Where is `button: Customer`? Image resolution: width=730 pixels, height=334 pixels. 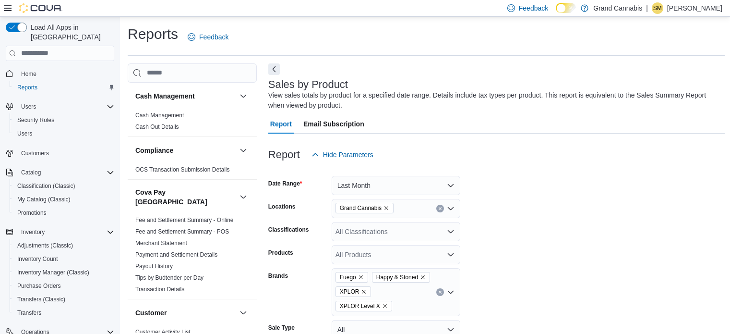 button: Customer is located at coordinates (185, 313).